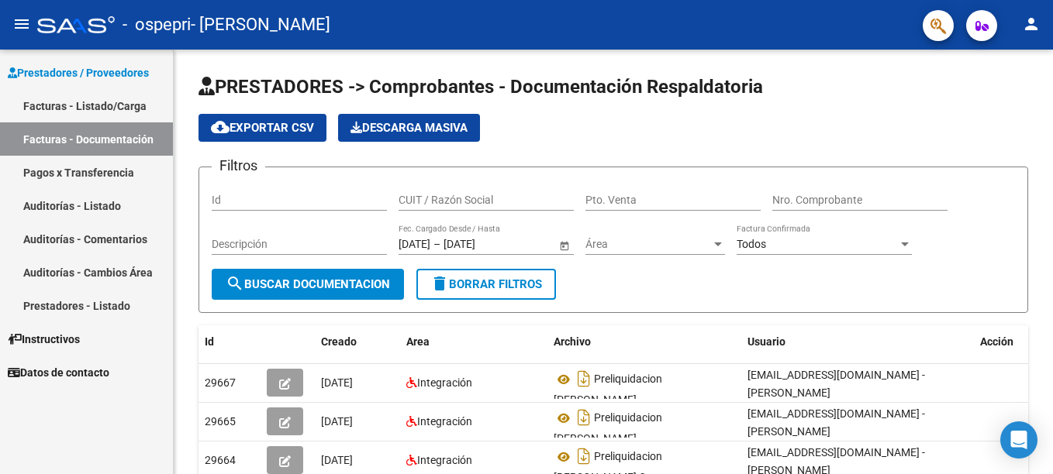  Describe the element at coordinates (262, 128) in the screenshot. I see `span: Exportar CSV` at that location.